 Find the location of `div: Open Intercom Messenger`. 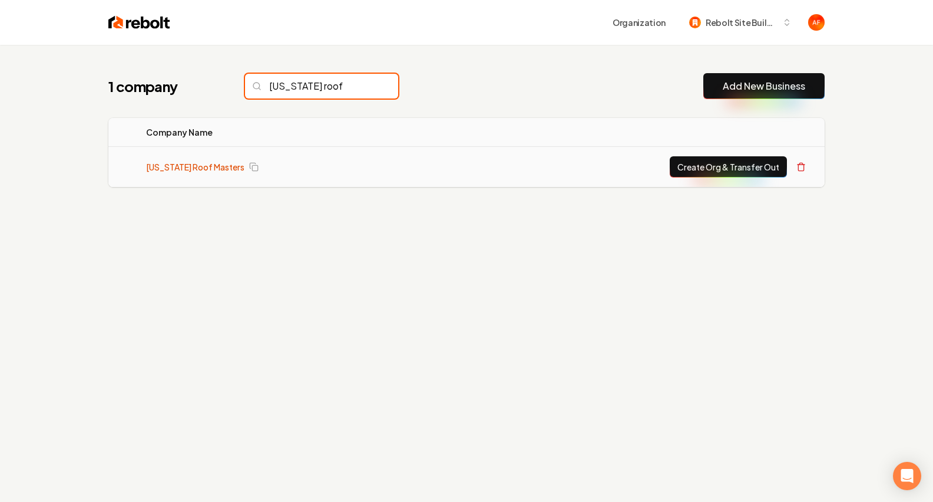

div: Open Intercom Messenger is located at coordinates (908, 476).